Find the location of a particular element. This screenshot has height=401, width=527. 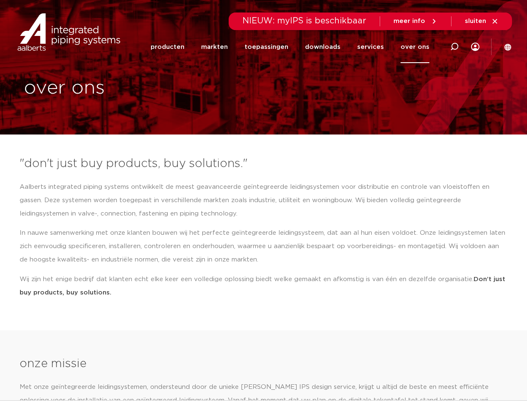

a: downloads is located at coordinates (323, 47).